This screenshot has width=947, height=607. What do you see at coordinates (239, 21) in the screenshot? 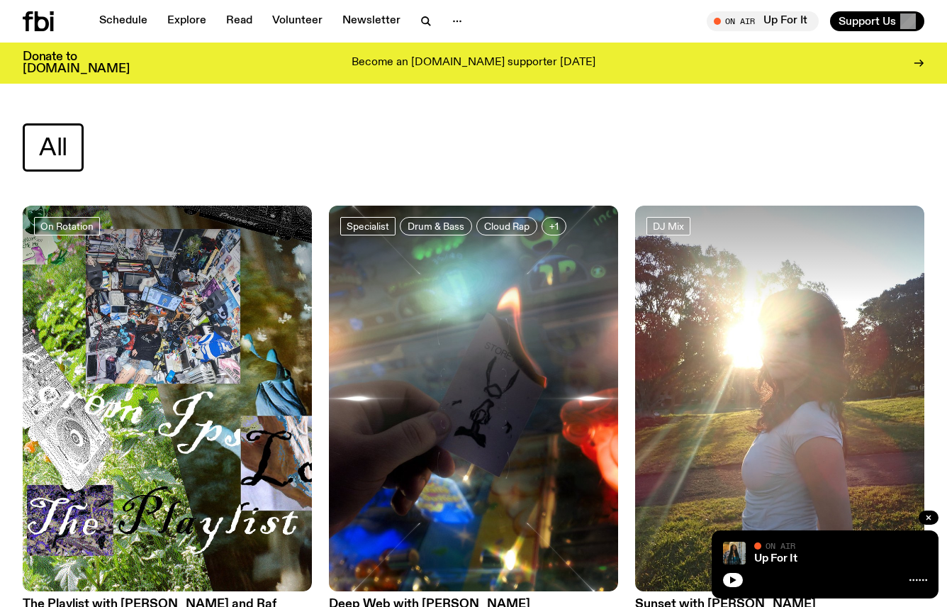
I see `a: Read` at bounding box center [239, 21].